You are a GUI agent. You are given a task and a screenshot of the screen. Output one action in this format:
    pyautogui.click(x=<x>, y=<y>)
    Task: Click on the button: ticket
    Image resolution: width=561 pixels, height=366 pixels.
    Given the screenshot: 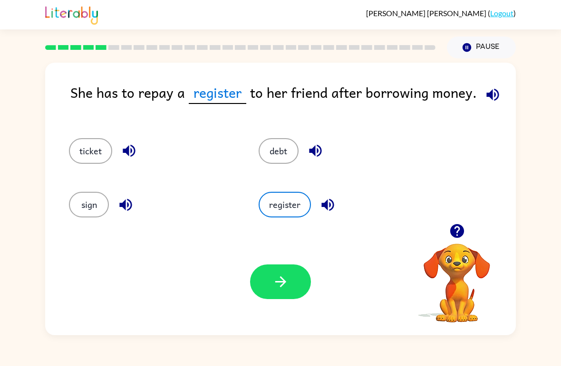 What is the action you would take?
    pyautogui.click(x=90, y=151)
    